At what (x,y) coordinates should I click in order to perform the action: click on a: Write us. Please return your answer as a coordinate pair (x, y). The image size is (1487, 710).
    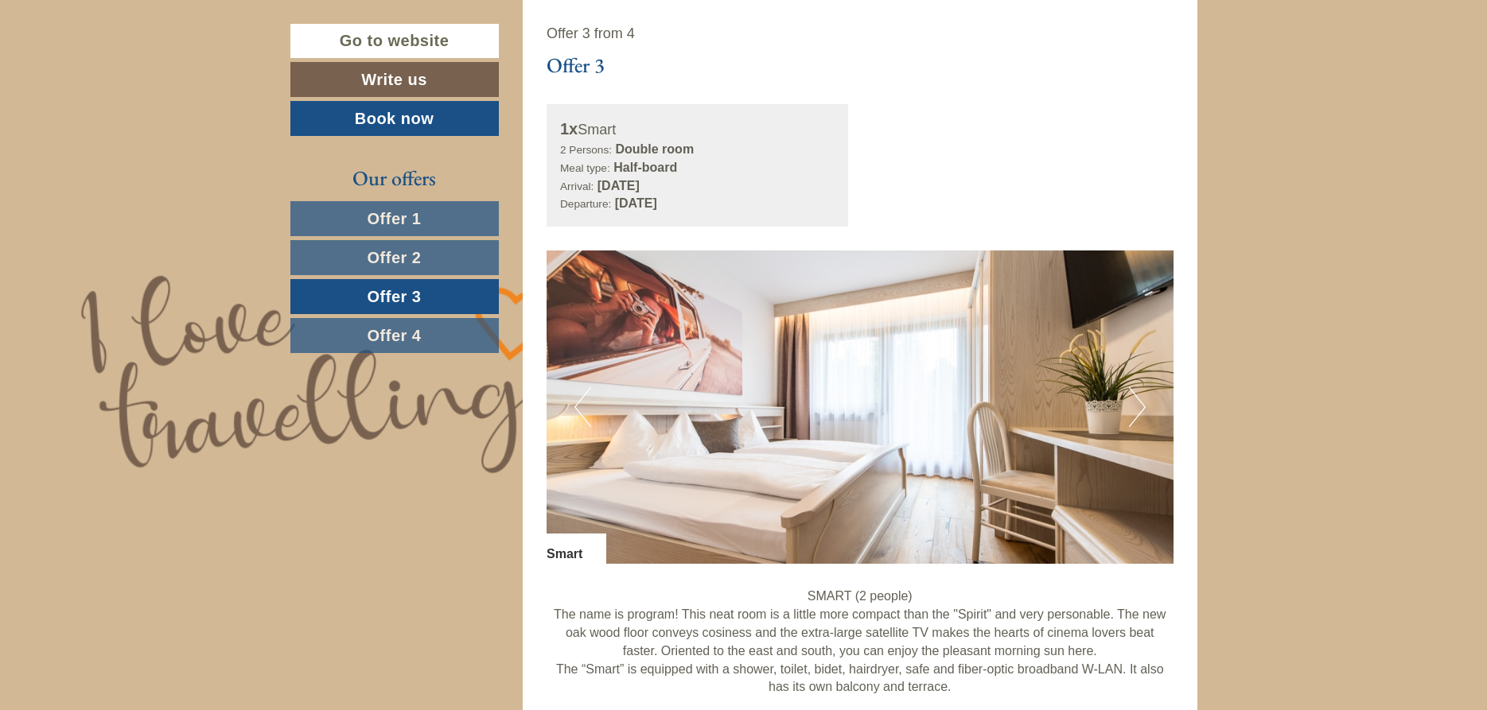
    Looking at the image, I should click on (395, 80).